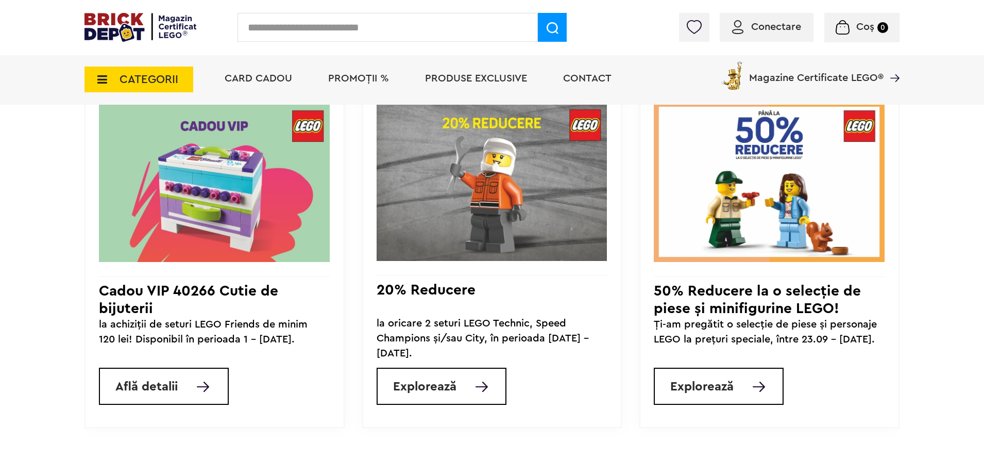  Describe the element at coordinates (258, 78) in the screenshot. I see `a: Card Cadou` at that location.